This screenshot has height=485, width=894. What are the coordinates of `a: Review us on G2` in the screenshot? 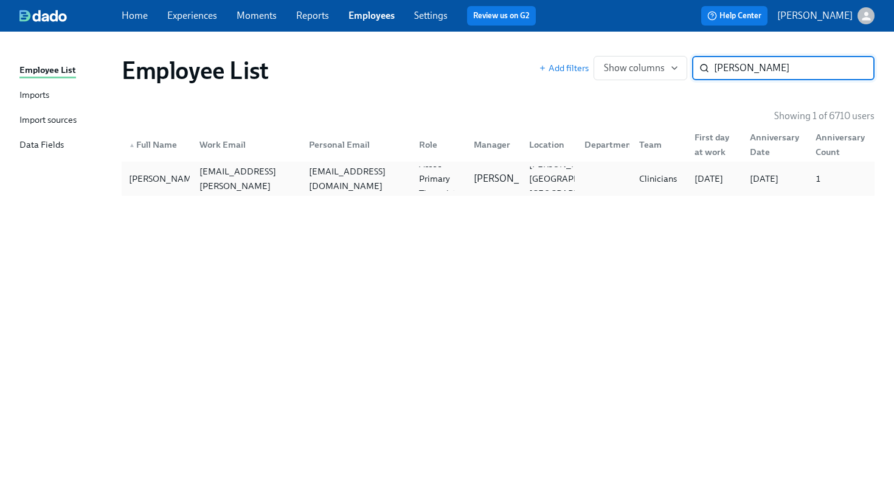 It's located at (501, 16).